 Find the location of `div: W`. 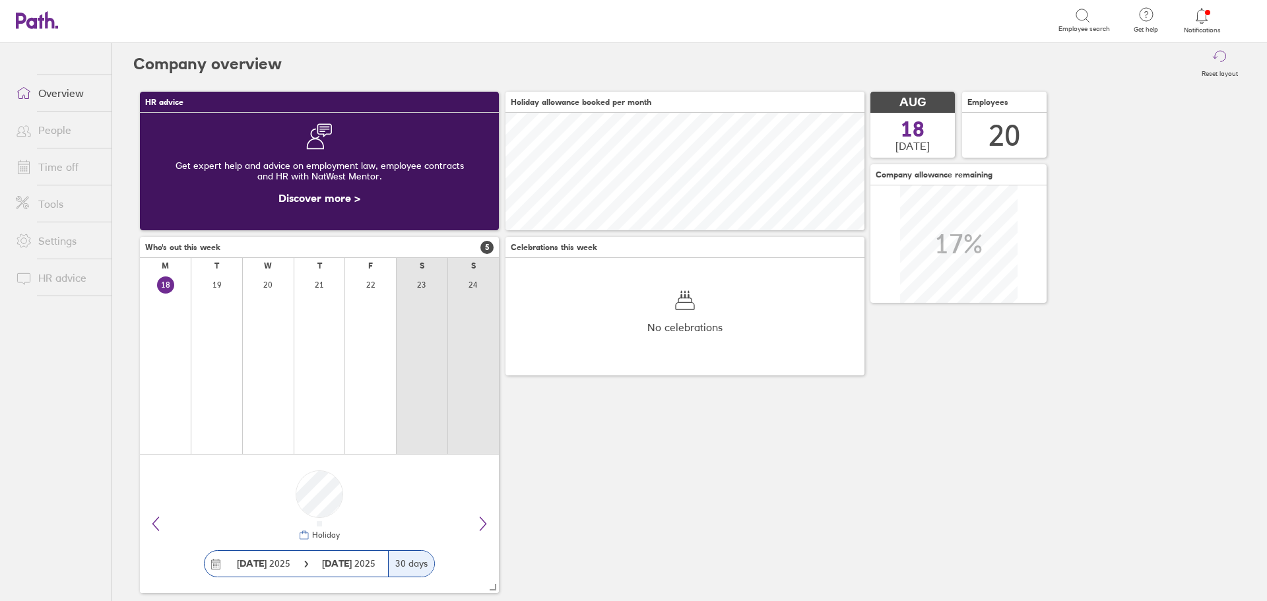

div: W is located at coordinates (268, 266).